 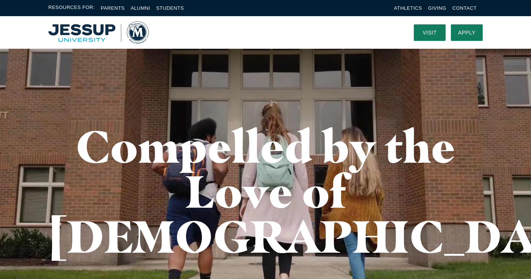 I want to click on a: Contact, so click(x=464, y=8).